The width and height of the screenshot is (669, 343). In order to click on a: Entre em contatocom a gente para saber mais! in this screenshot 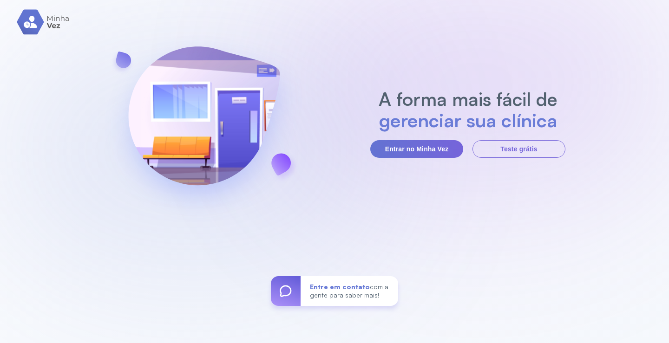, I will do `click(335, 291)`.